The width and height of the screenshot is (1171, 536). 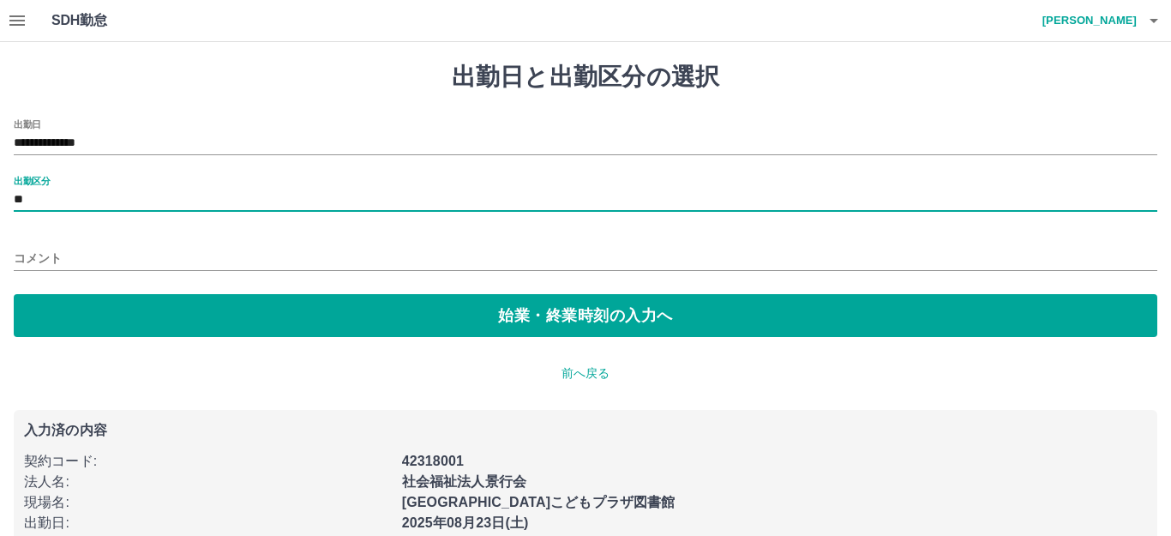 I want to click on b: 社会福祉法人景行会, so click(x=464, y=481).